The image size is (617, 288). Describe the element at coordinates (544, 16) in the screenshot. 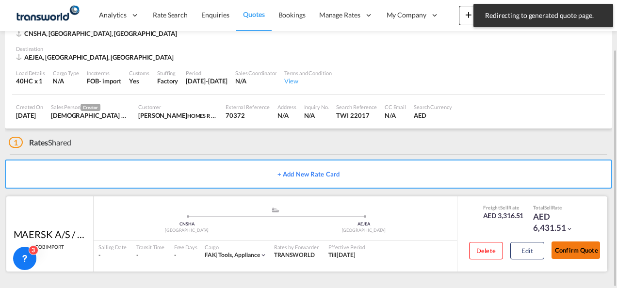

I see `span: Redirecting to generated quote page.` at that location.